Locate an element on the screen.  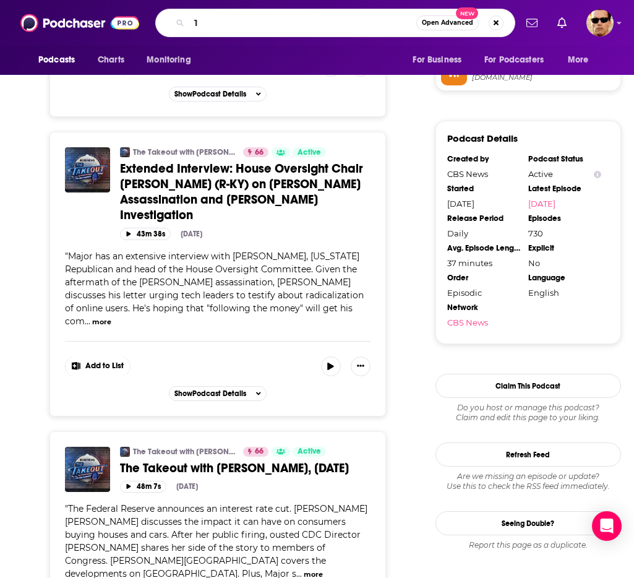
h3: Podcast Details is located at coordinates (483, 138).